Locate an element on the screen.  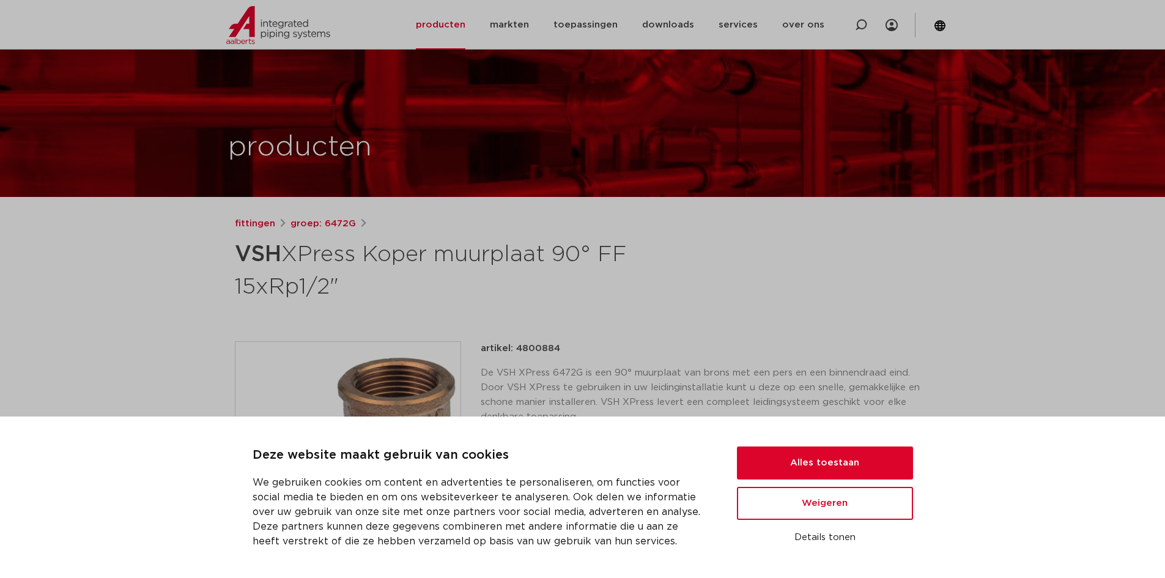
button: Alles toestaan is located at coordinates (825, 463).